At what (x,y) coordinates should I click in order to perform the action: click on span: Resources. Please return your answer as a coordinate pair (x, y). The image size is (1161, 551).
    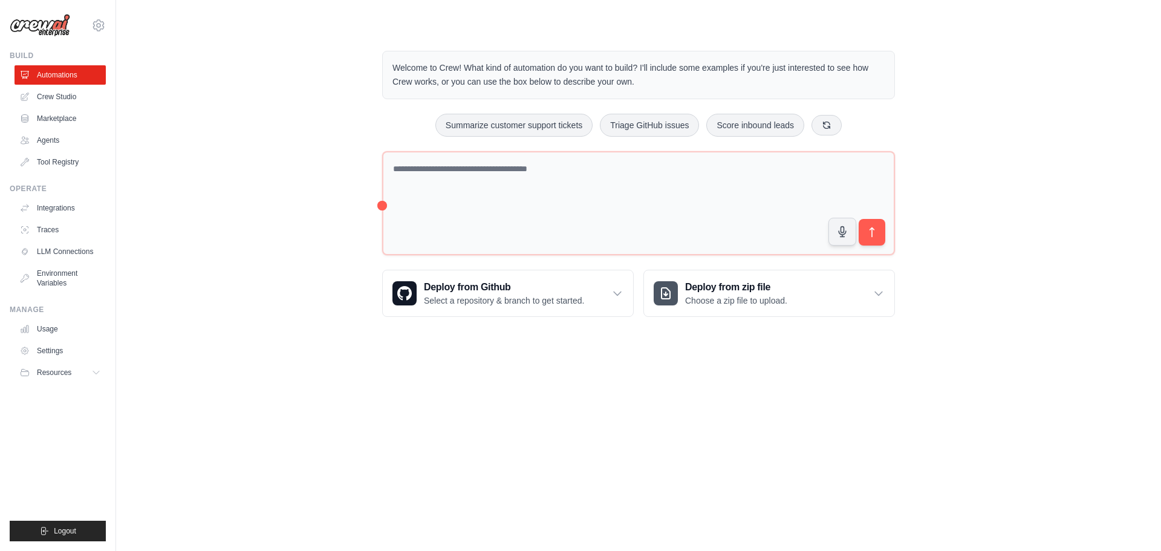
    Looking at the image, I should click on (54, 373).